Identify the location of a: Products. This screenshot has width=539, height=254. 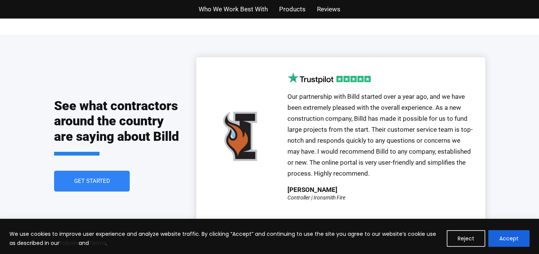
(292, 9).